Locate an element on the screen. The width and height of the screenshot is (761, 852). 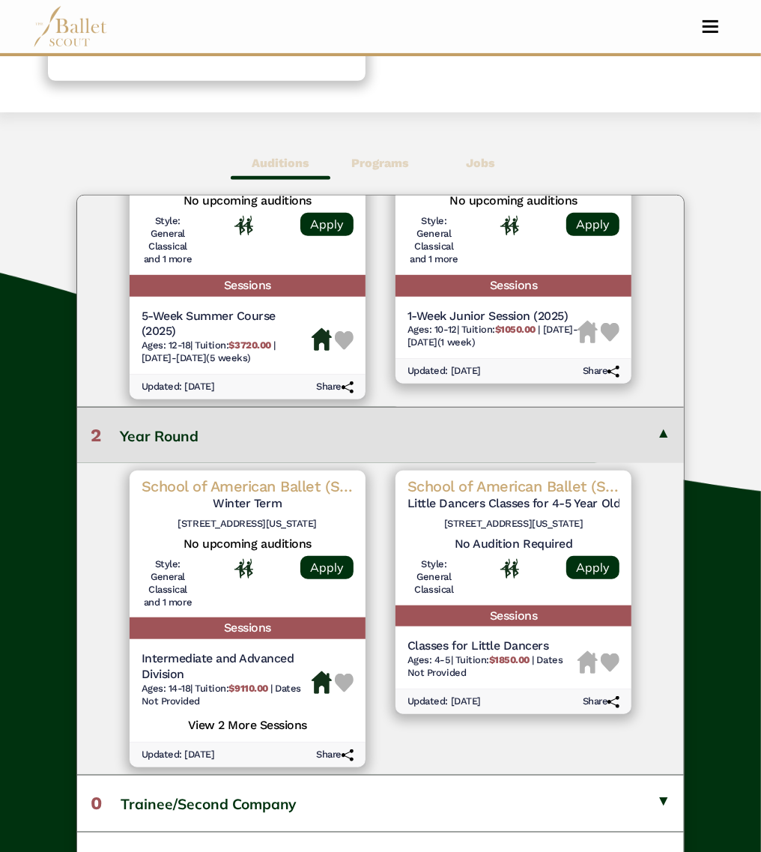
span: Ages: 12-18 is located at coordinates (166, 345).